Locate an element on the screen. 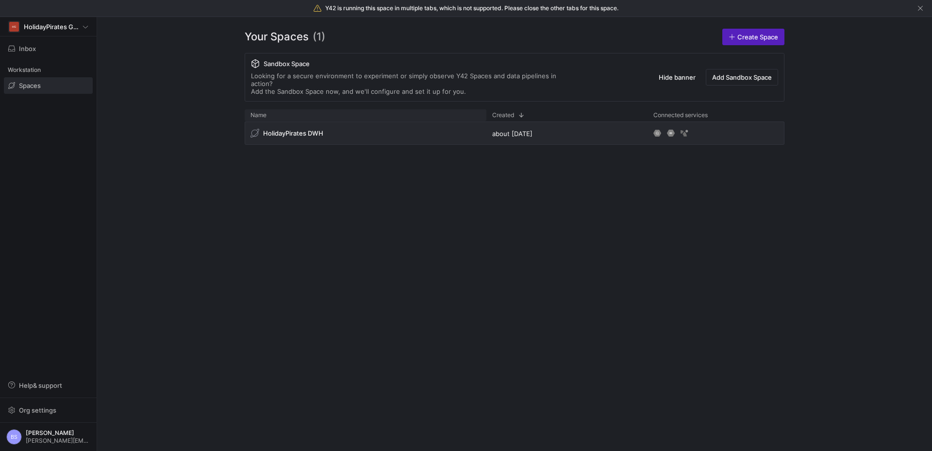 This screenshot has height=451, width=932. span: Created is located at coordinates (503, 115).